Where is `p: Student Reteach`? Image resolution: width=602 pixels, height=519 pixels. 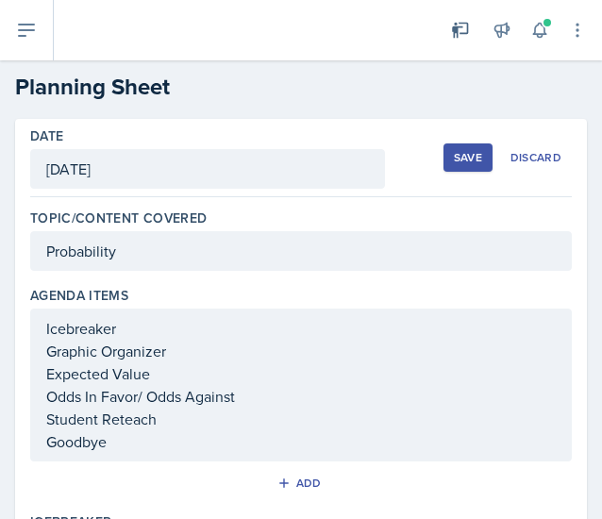 p: Student Reteach is located at coordinates (301, 419).